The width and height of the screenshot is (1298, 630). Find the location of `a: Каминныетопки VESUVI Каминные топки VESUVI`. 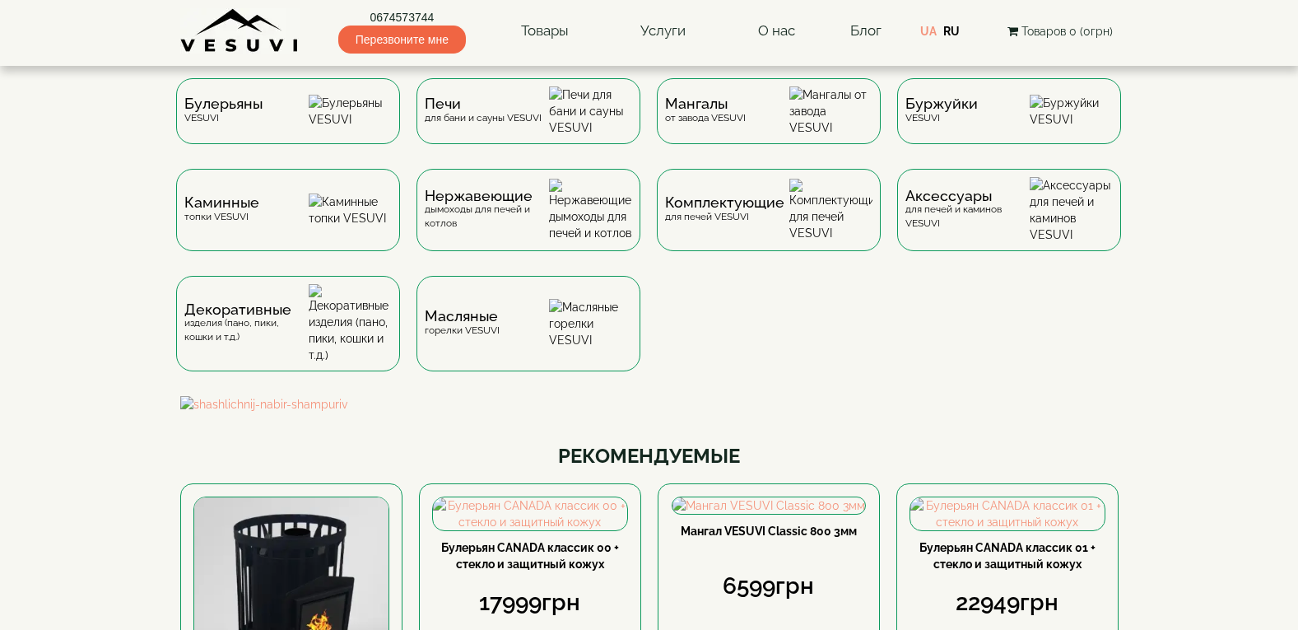

a: Каминныетопки VESUVI Каминные топки VESUVI is located at coordinates (288, 222).